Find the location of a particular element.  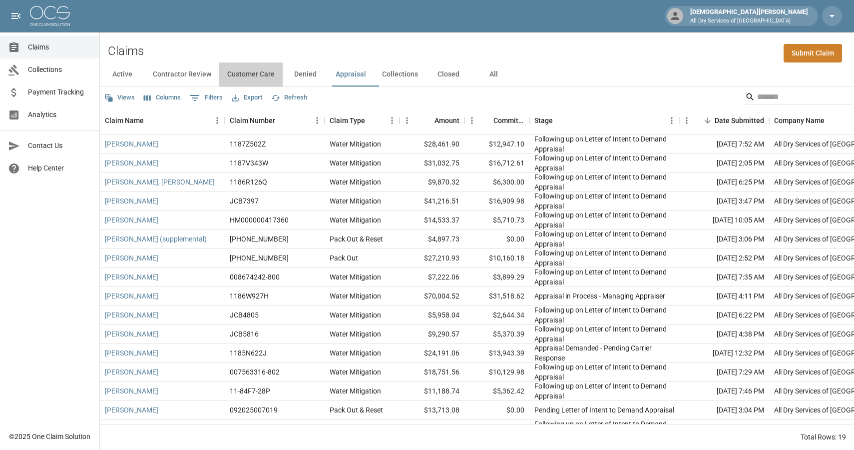

div: Committed Amount is located at coordinates (497, 120).